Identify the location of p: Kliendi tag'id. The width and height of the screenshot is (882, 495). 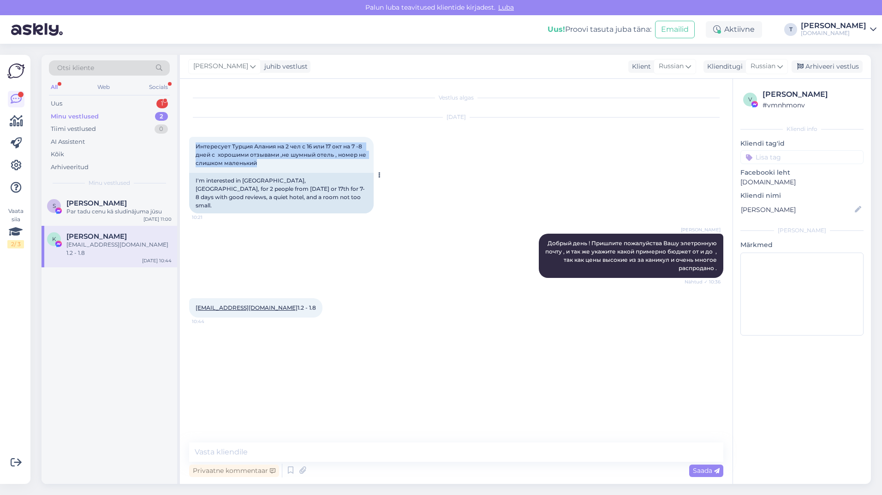
(802, 143).